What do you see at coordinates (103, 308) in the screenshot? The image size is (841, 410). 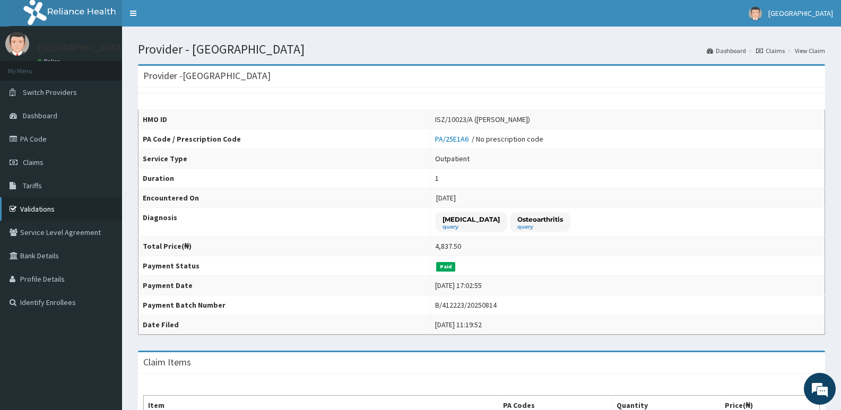 I see `textarea: Type your message and hit 'Enter'` at bounding box center [103, 308].